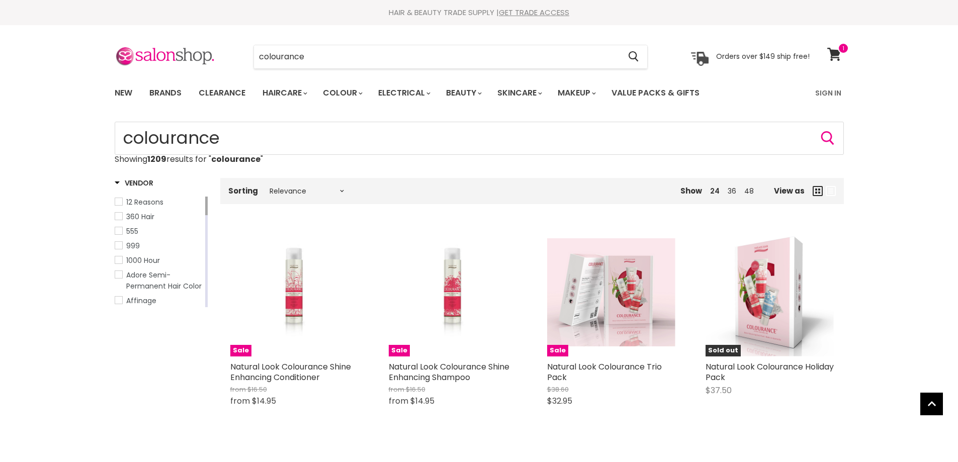 This screenshot has height=462, width=958. Describe the element at coordinates (763, 56) in the screenshot. I see `p: Orders over $149 ship free!` at that location.